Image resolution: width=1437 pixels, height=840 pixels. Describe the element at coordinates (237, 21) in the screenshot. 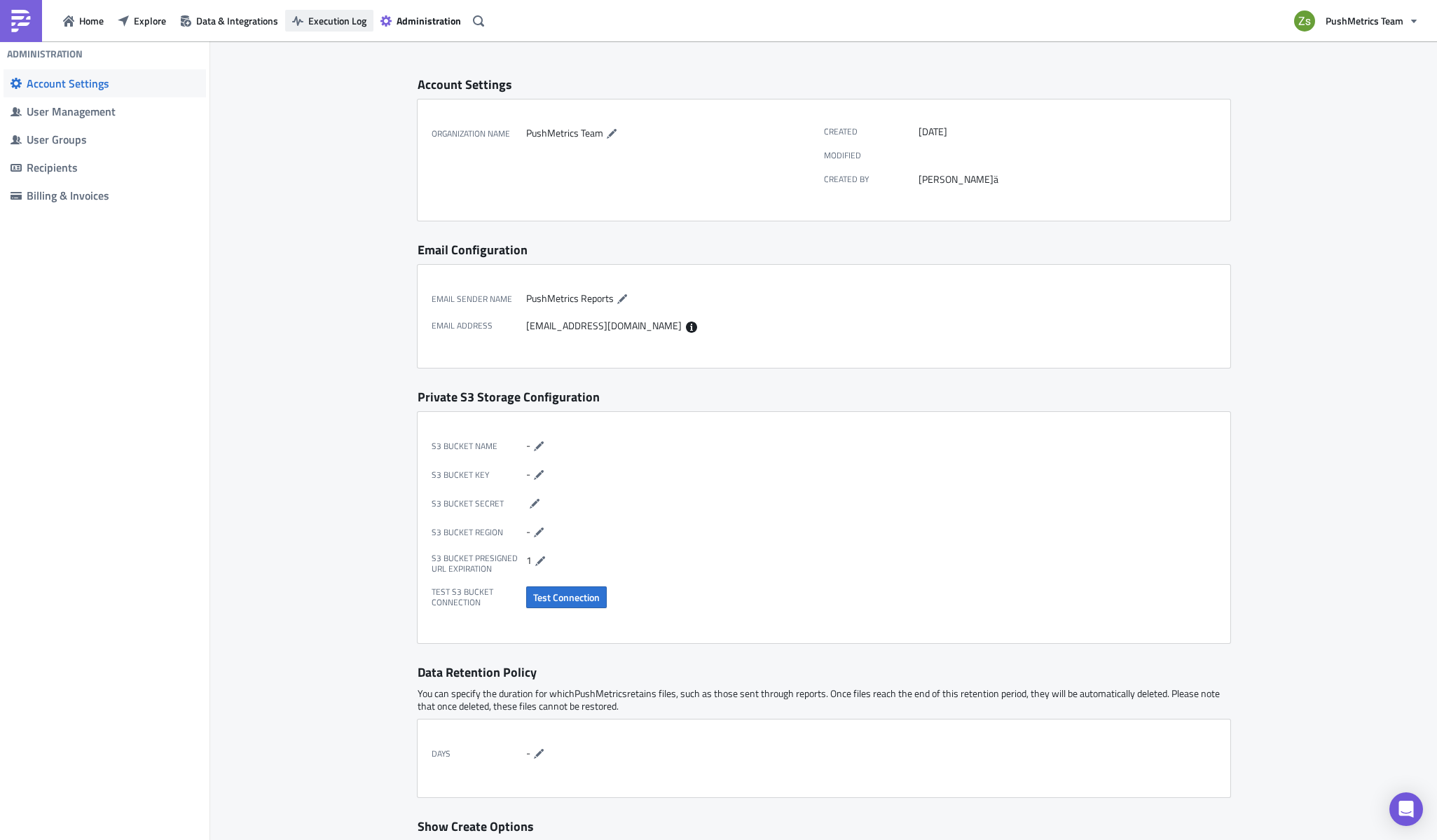

I see `span: Data & Integrations` at that location.